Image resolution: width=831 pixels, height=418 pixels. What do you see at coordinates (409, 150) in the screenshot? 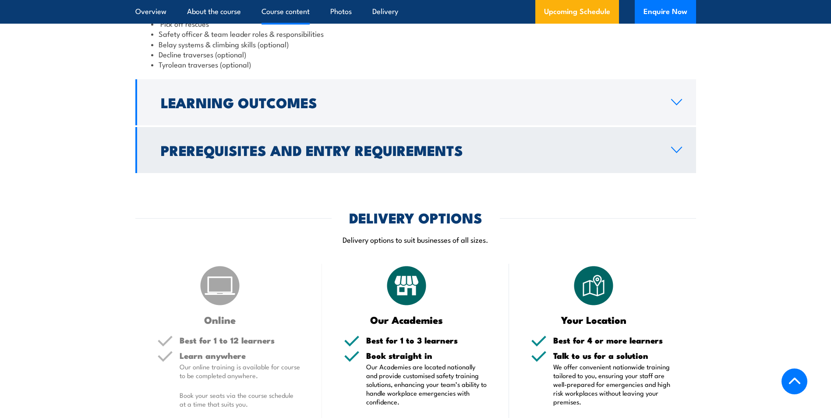
I see `h2: Prerequisites and Entry Requirements` at bounding box center [409, 150].